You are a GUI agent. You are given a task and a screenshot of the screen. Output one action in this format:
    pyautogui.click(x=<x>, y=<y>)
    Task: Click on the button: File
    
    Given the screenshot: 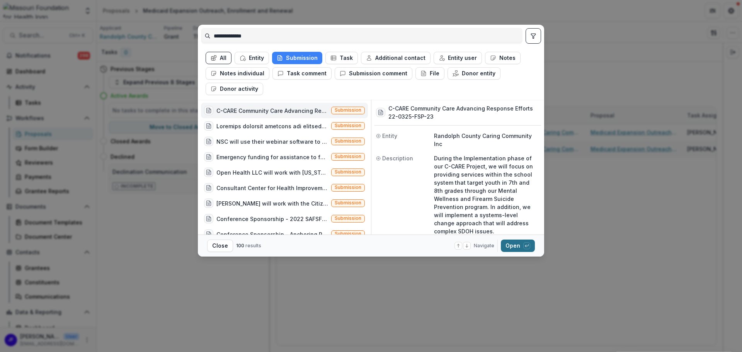 What is the action you would take?
    pyautogui.click(x=430, y=73)
    